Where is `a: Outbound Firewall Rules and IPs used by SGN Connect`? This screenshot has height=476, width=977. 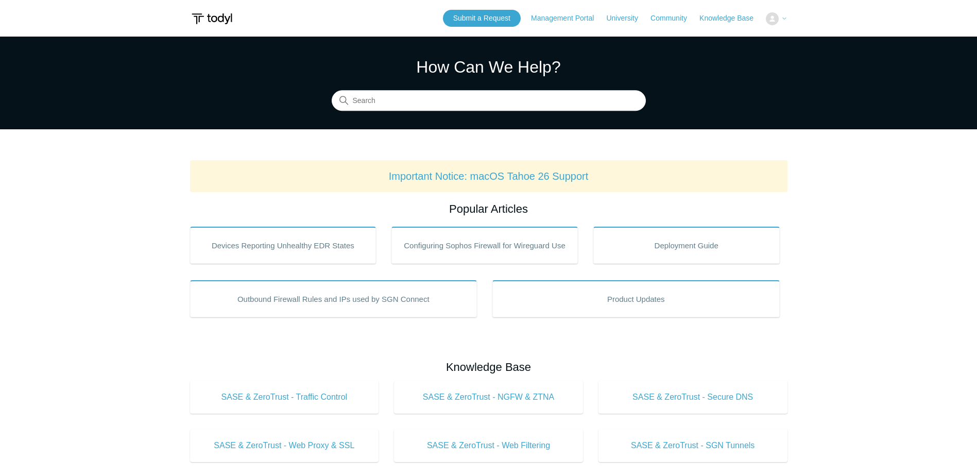
a: Outbound Firewall Rules and IPs used by SGN Connect is located at coordinates (334, 299).